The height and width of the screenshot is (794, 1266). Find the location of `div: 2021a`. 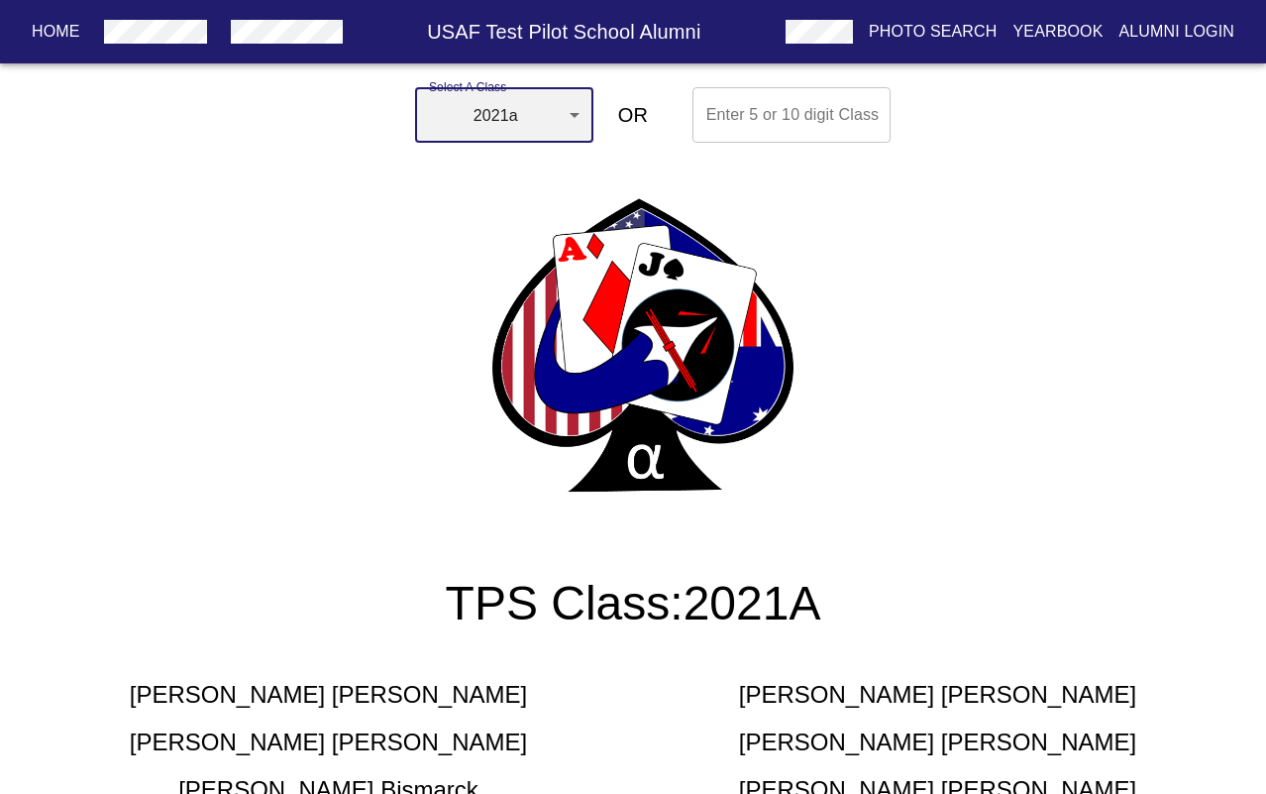

div: 2021a is located at coordinates (504, 115).